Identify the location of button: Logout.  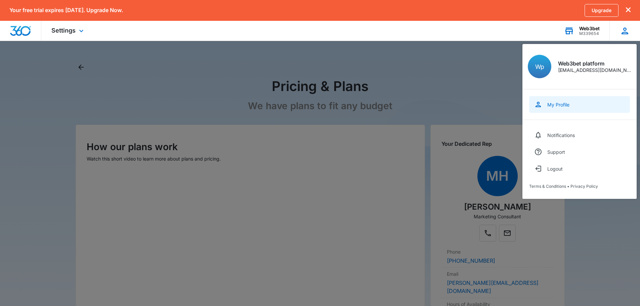
(580, 169).